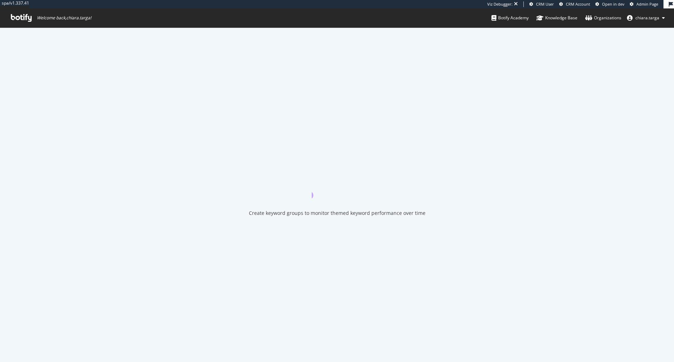 This screenshot has width=674, height=362. What do you see at coordinates (337, 186) in the screenshot?
I see `div: animation` at bounding box center [337, 186].